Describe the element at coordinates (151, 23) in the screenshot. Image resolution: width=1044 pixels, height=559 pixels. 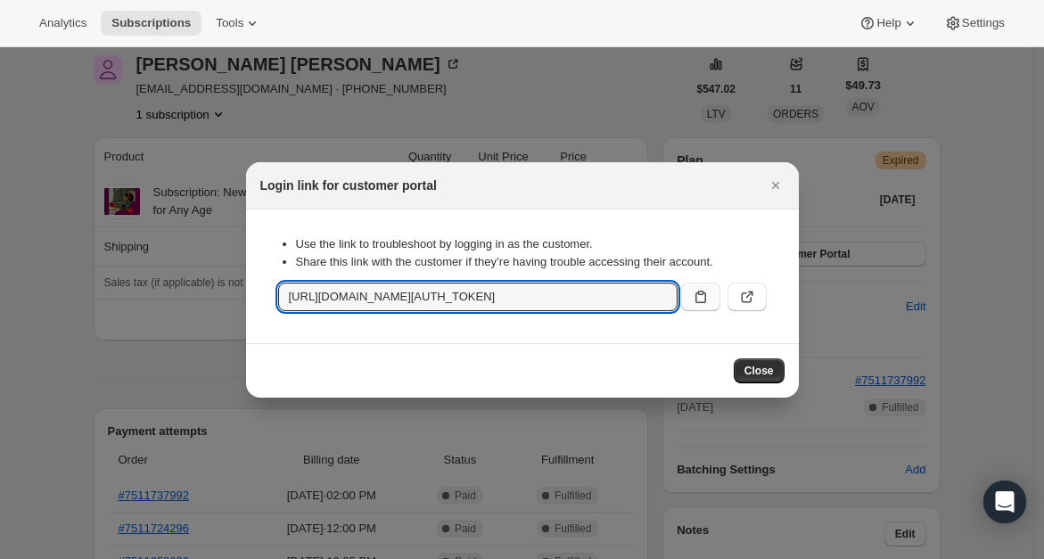
I see `span: Subscriptions` at that location.